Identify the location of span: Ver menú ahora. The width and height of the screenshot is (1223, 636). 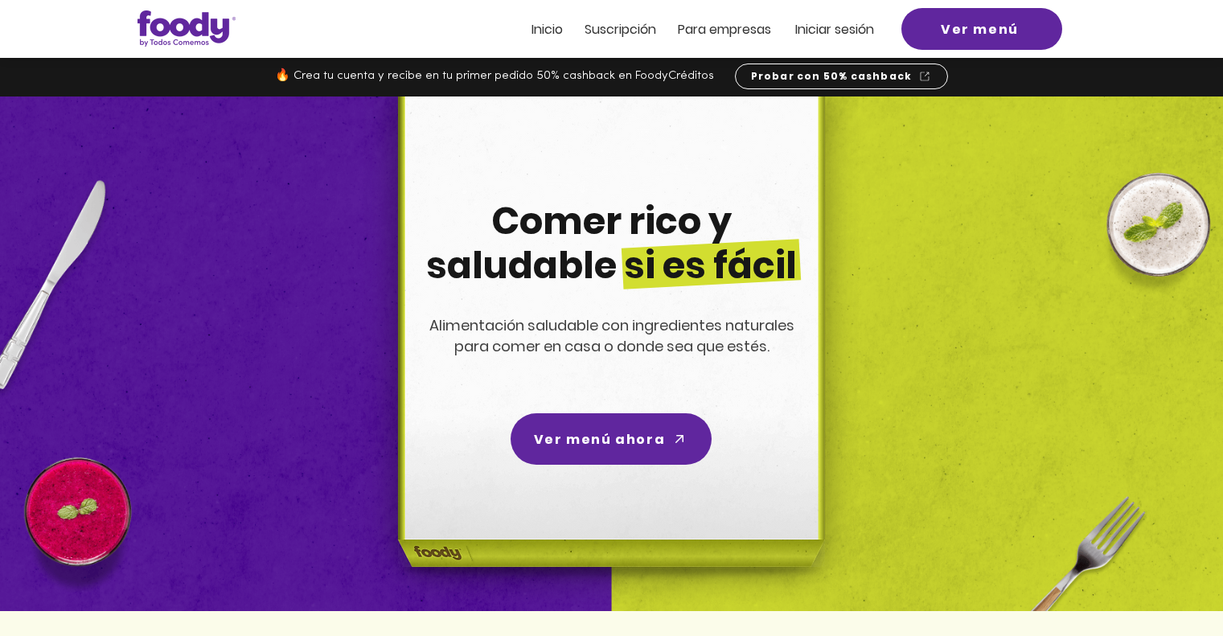
(599, 439).